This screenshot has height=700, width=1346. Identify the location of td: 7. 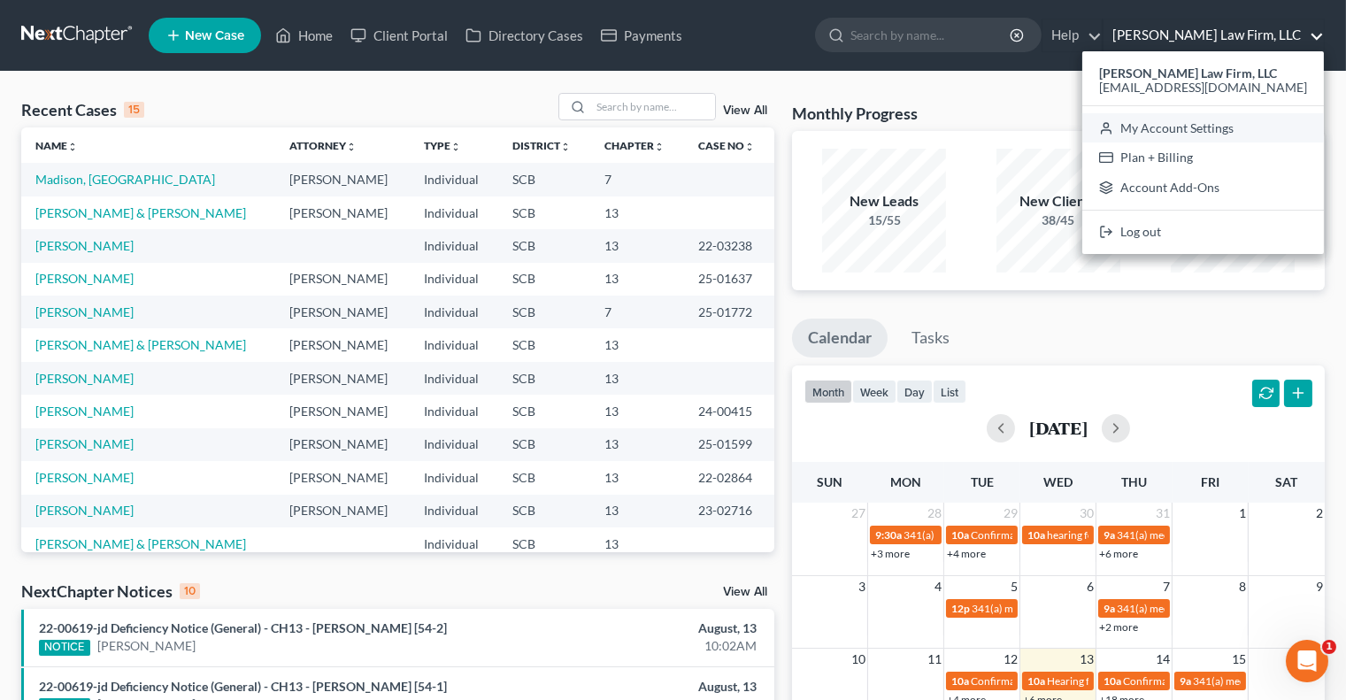
(637, 179).